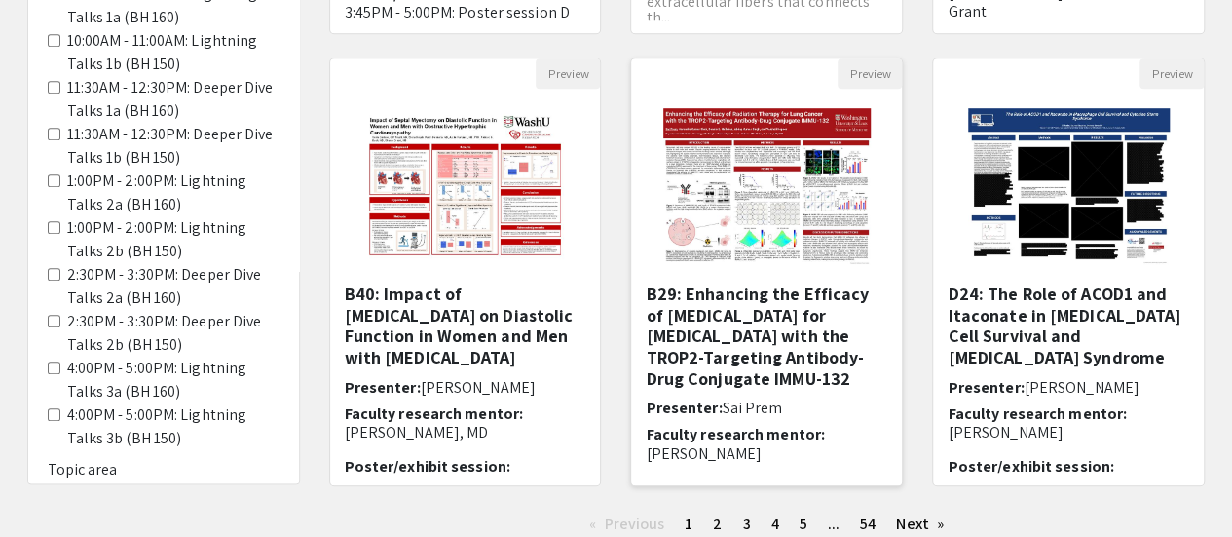 Image resolution: width=1232 pixels, height=537 pixels. I want to click on label: 1:00PM - 2:00PM: Lightning Talks 2a (BH 160), so click(173, 193).